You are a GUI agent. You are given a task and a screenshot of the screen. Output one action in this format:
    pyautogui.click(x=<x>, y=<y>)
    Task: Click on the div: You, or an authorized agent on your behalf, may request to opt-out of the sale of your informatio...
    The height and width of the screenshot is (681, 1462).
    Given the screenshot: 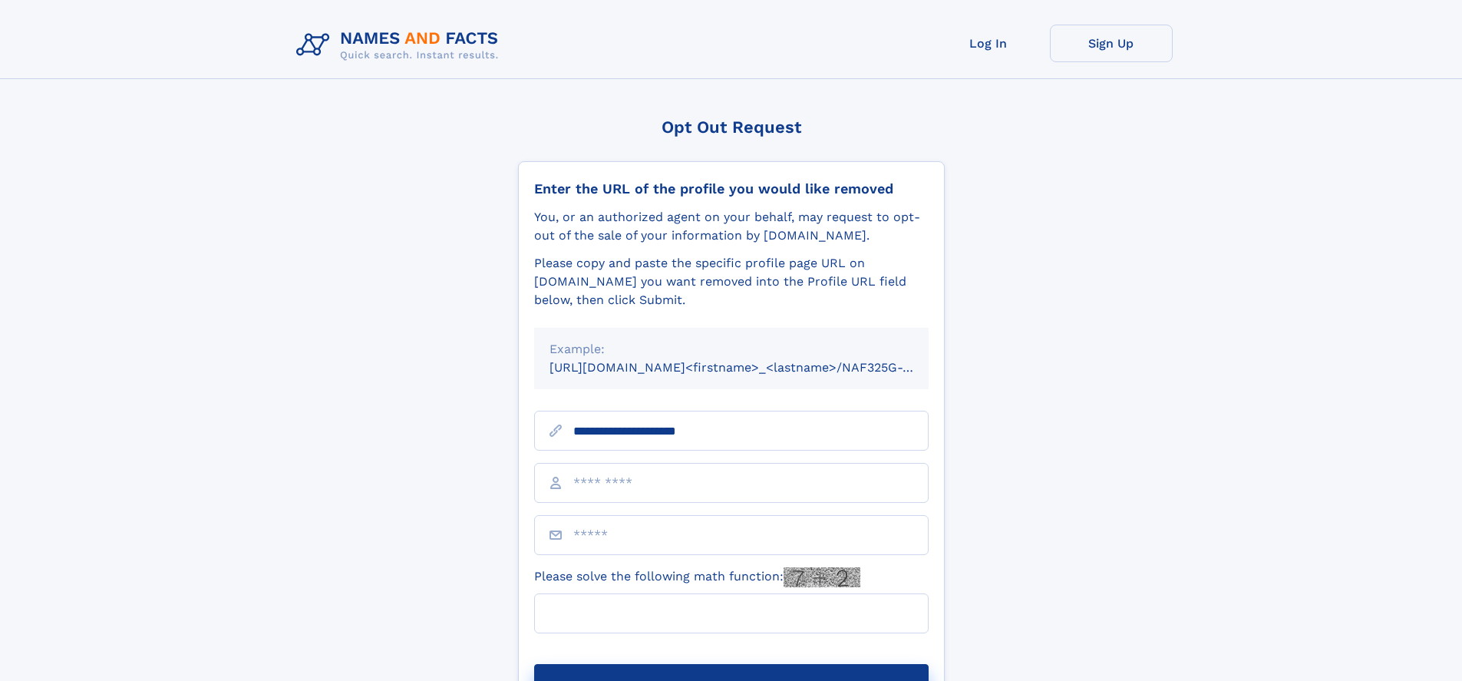 What is the action you would take?
    pyautogui.click(x=732, y=226)
    